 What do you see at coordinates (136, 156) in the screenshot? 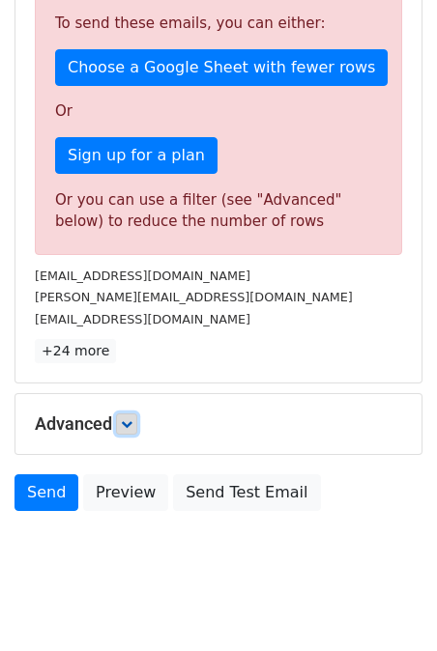
I see `a: Sign up for a plan` at bounding box center [136, 156].